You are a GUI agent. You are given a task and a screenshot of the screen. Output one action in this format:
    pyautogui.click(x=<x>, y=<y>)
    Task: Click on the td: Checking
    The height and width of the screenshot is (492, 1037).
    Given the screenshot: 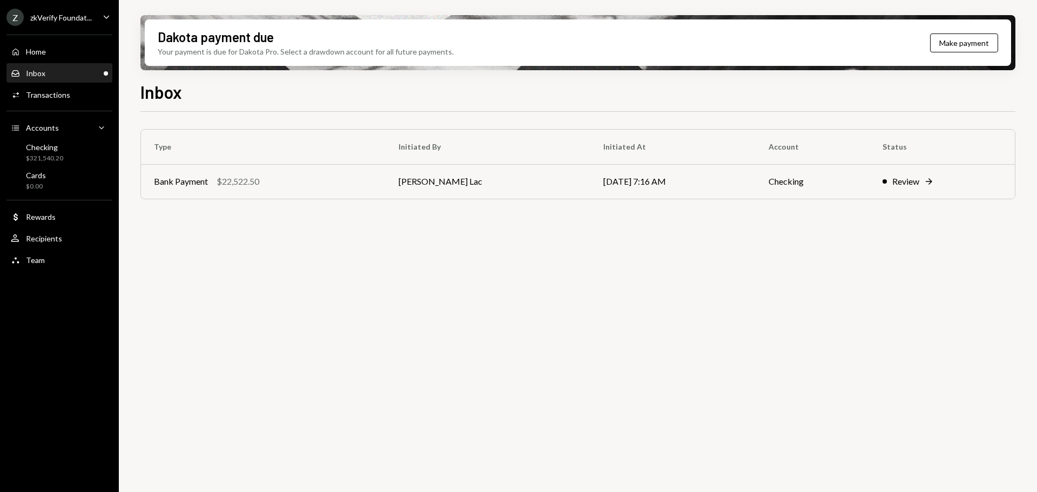 What is the action you would take?
    pyautogui.click(x=813, y=182)
    